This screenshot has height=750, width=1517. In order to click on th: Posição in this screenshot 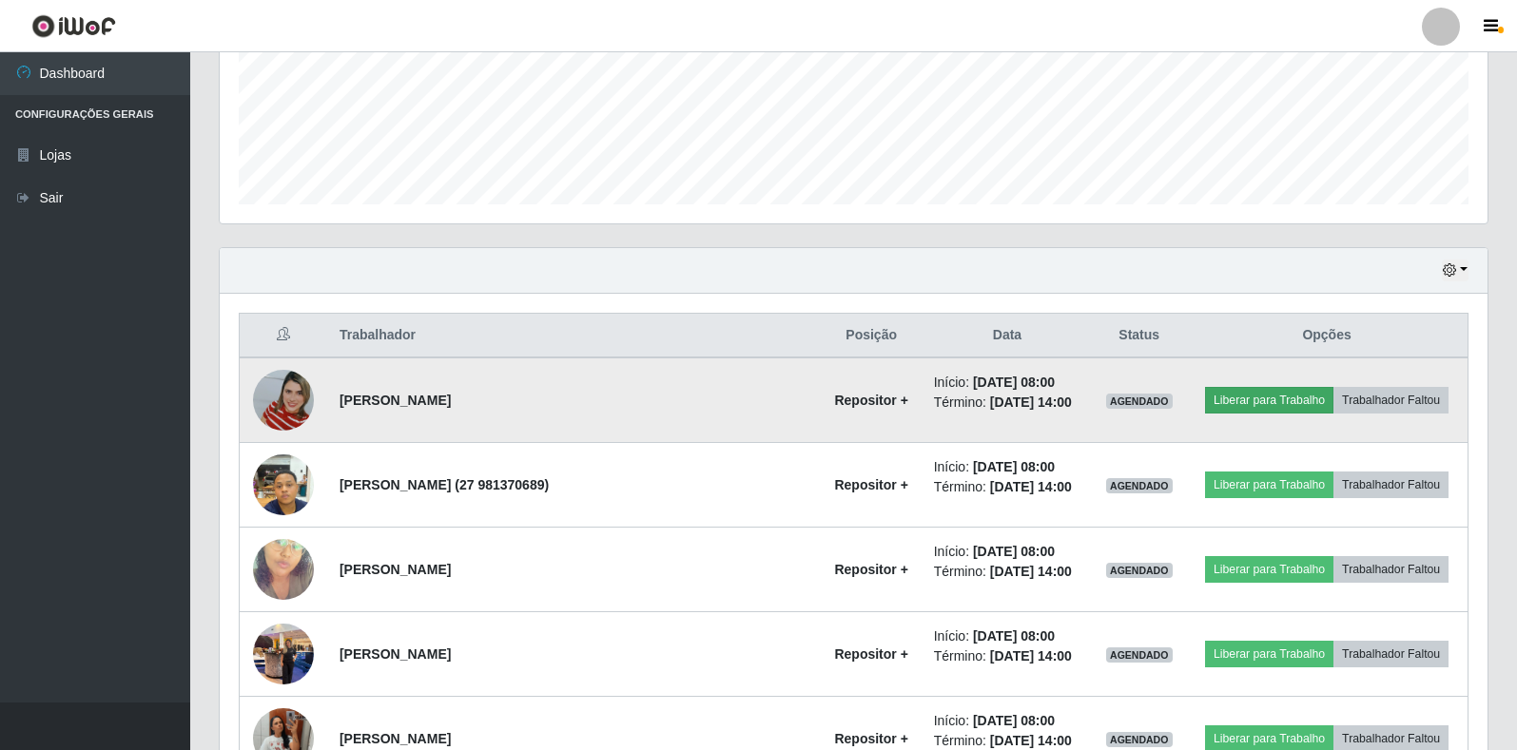, I will do `click(871, 336)`.